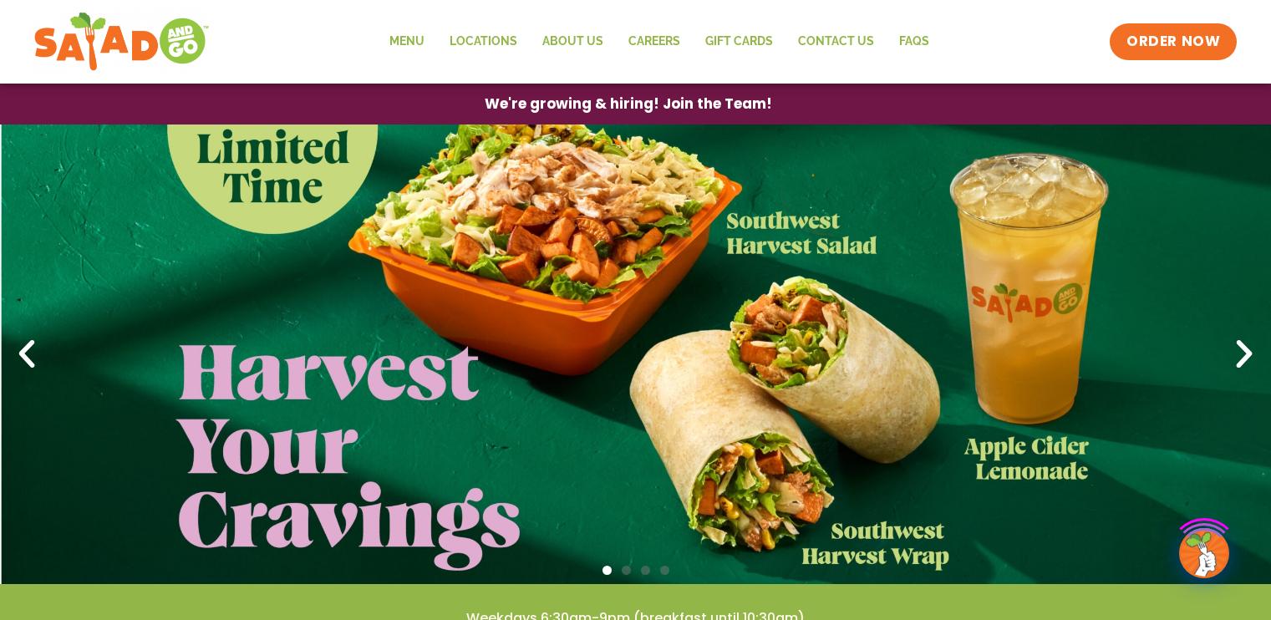 The width and height of the screenshot is (1271, 620). I want to click on a: Contact Us, so click(835, 42).